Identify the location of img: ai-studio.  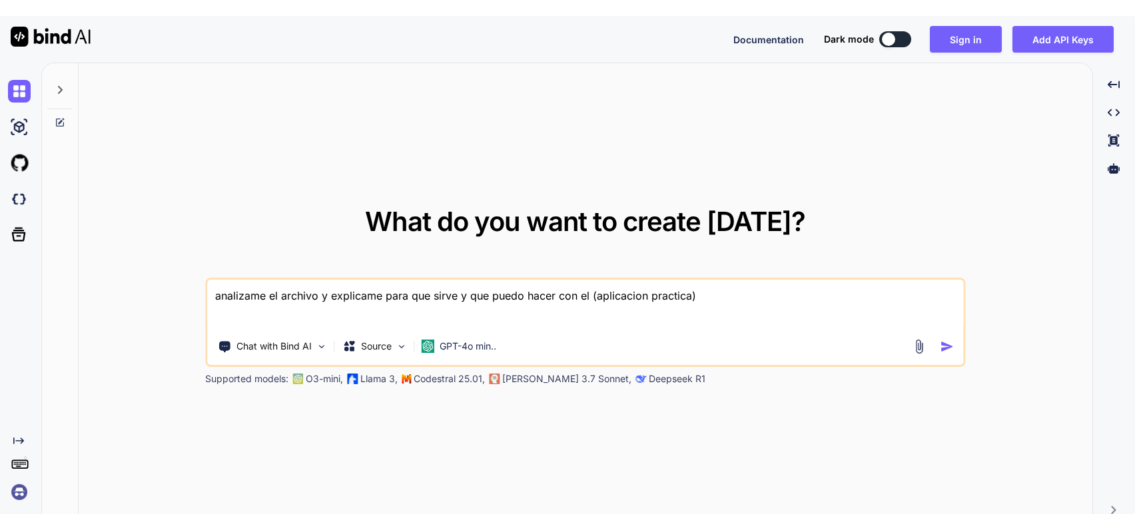
(19, 127).